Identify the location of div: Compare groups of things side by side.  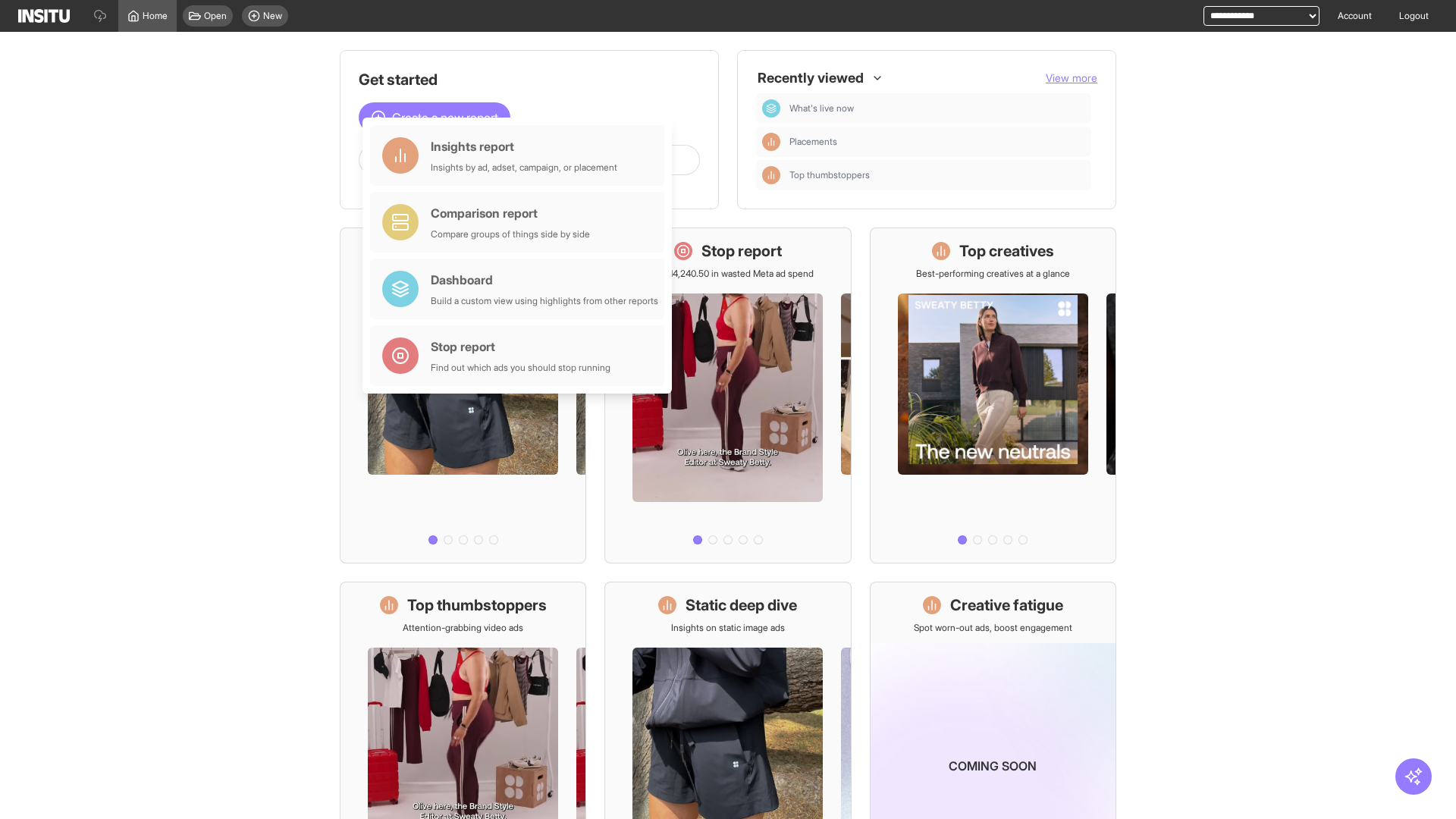
(510, 234).